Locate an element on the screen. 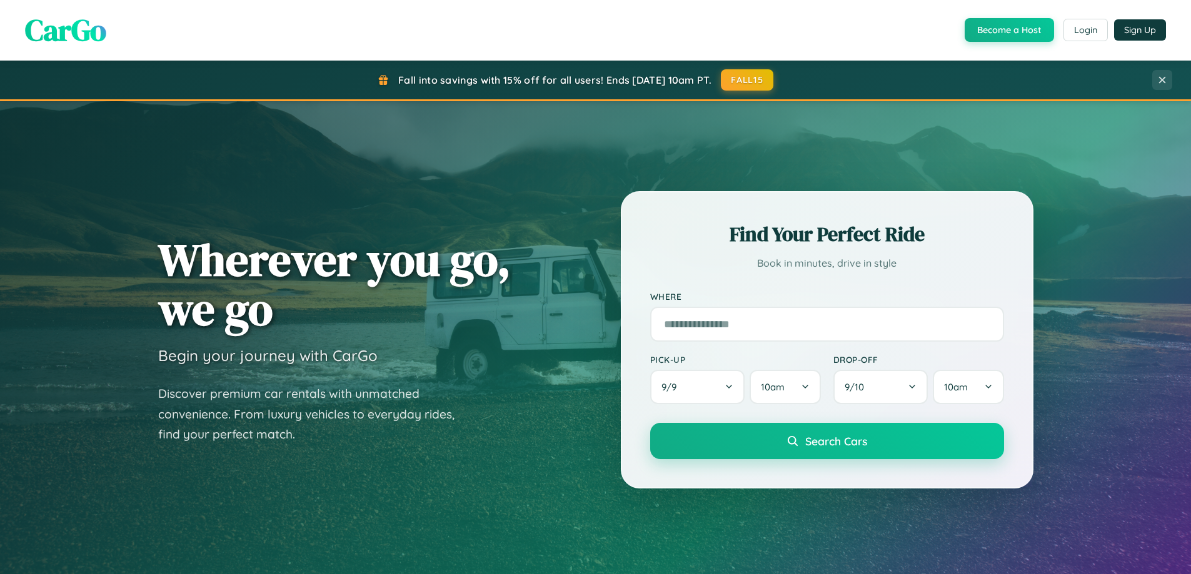 The image size is (1191, 574). button: Sign Up is located at coordinates (1139, 30).